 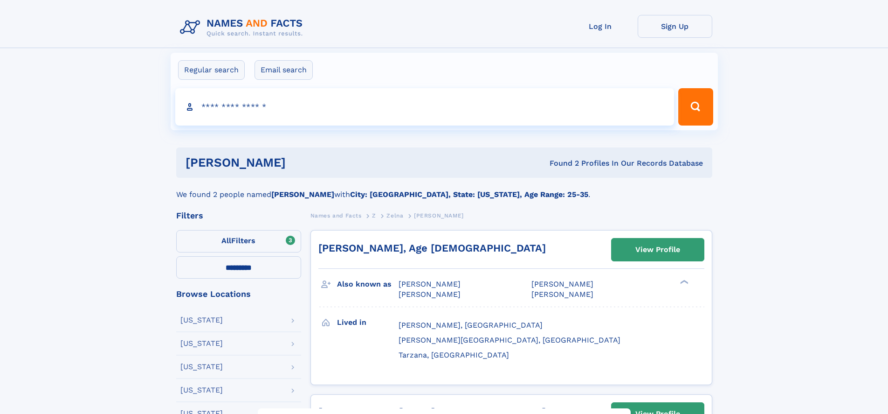 I want to click on label: Filters, so click(x=239, y=241).